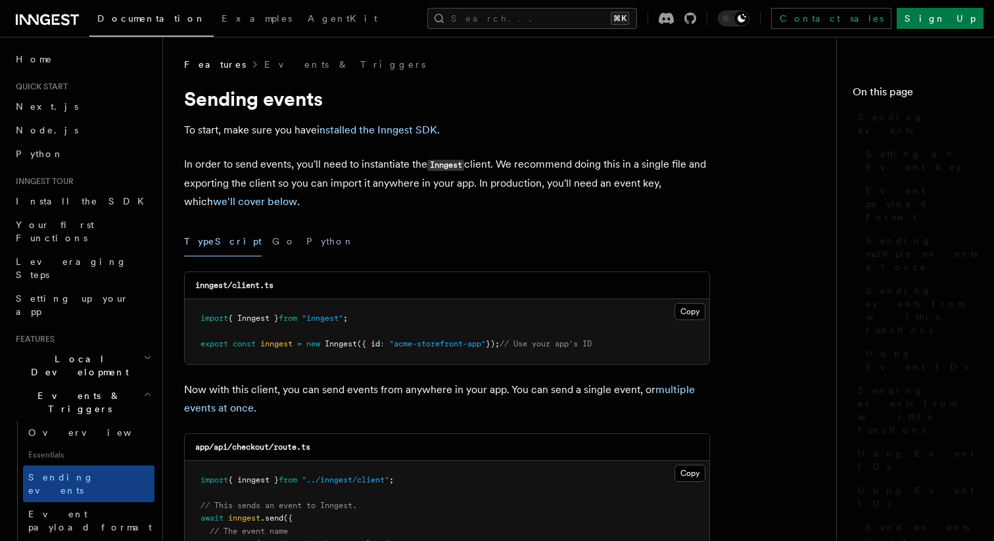 This screenshot has width=994, height=541. What do you see at coordinates (439, 398) in the screenshot?
I see `a: multiple events at once` at bounding box center [439, 398].